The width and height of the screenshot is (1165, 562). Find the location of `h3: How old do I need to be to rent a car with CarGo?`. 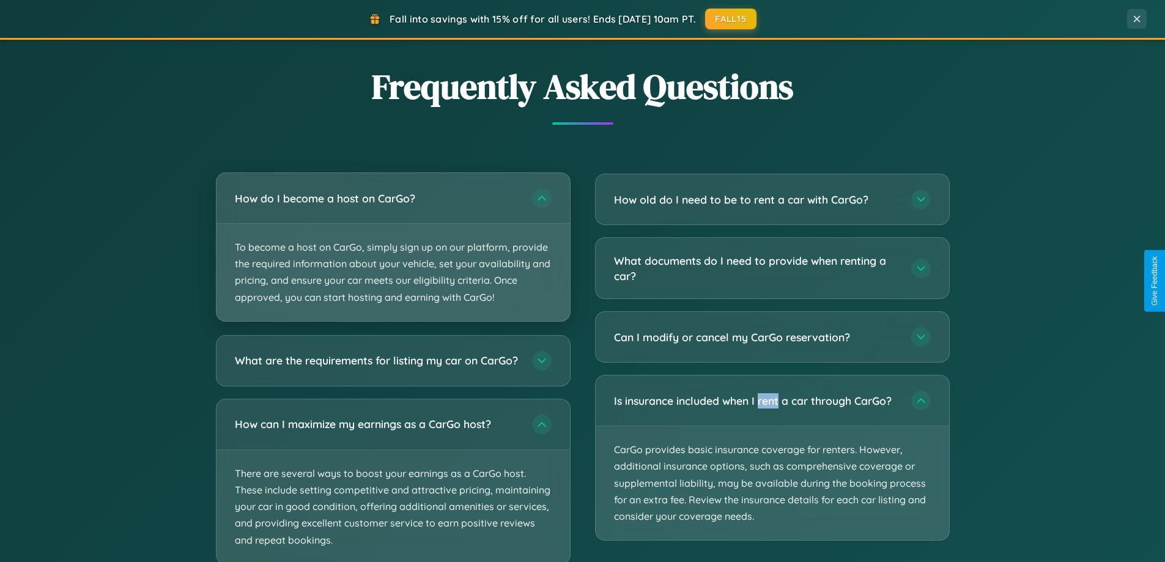

h3: How old do I need to be to rent a car with CarGo? is located at coordinates (756, 199).